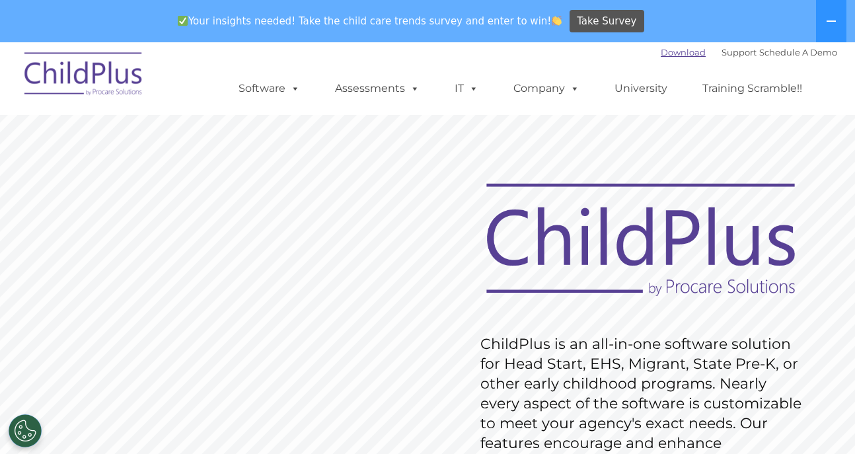 This screenshot has width=855, height=454. What do you see at coordinates (739, 52) in the screenshot?
I see `a: Support` at bounding box center [739, 52].